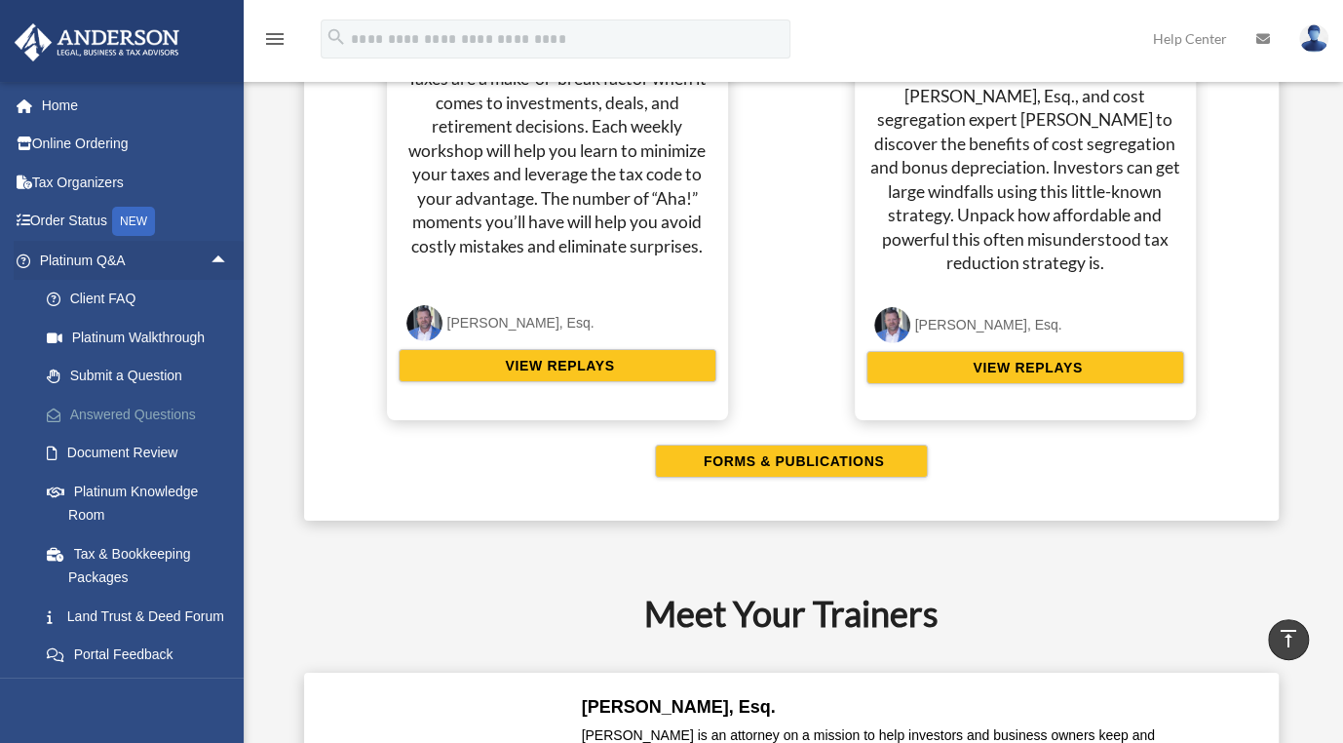  I want to click on a: Client FAQ, so click(142, 299).